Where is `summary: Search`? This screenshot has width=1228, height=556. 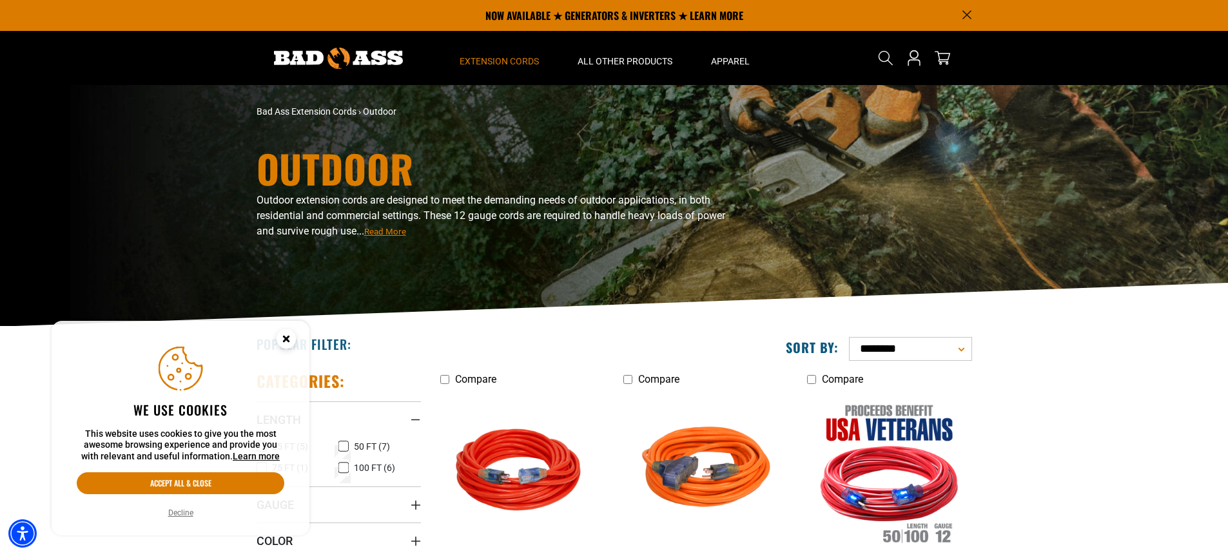 summary: Search is located at coordinates (886, 58).